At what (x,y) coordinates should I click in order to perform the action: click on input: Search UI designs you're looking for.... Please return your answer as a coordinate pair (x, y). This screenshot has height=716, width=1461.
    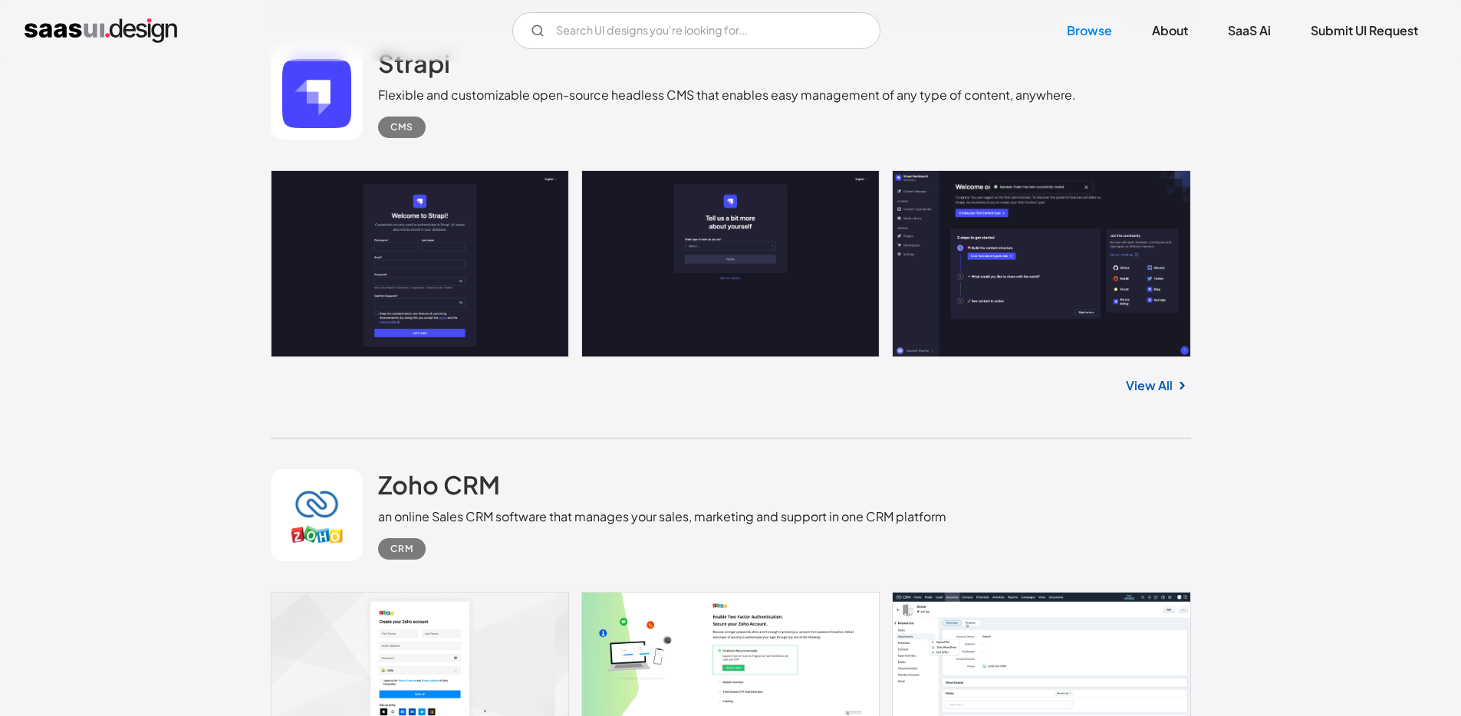
    Looking at the image, I should click on (696, 31).